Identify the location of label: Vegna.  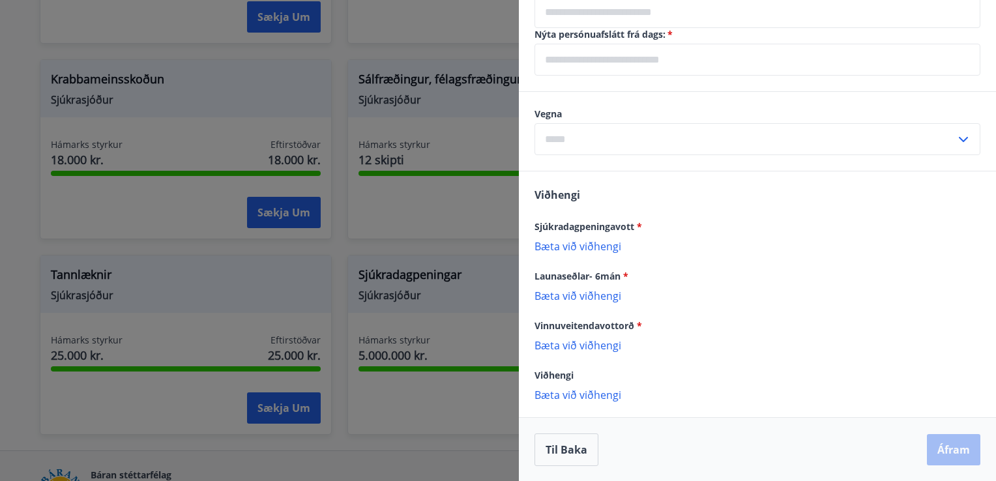
(757, 114).